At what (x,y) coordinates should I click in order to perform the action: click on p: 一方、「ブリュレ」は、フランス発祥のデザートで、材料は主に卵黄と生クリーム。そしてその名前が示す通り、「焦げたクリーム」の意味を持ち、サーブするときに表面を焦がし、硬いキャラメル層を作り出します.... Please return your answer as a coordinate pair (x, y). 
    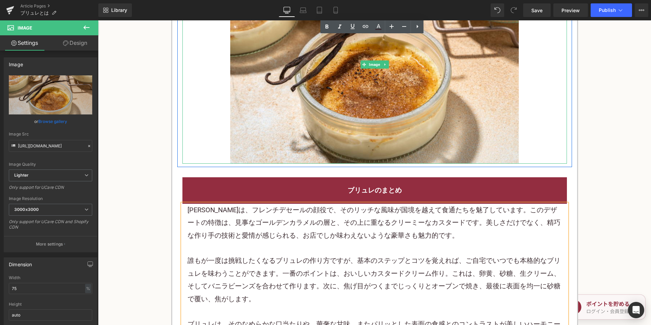
    Looking at the image, I should click on (277, 76).